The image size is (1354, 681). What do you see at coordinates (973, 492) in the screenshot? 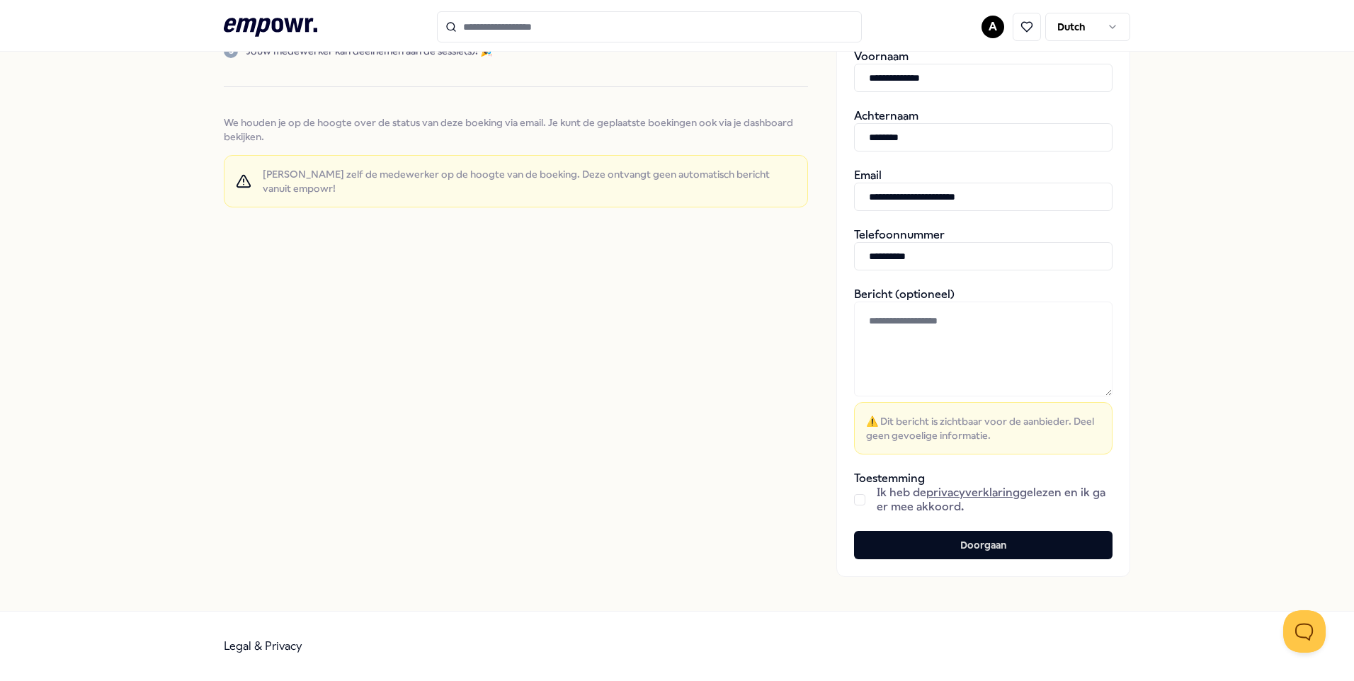
I see `a: privacyverklaring` at bounding box center [973, 492].